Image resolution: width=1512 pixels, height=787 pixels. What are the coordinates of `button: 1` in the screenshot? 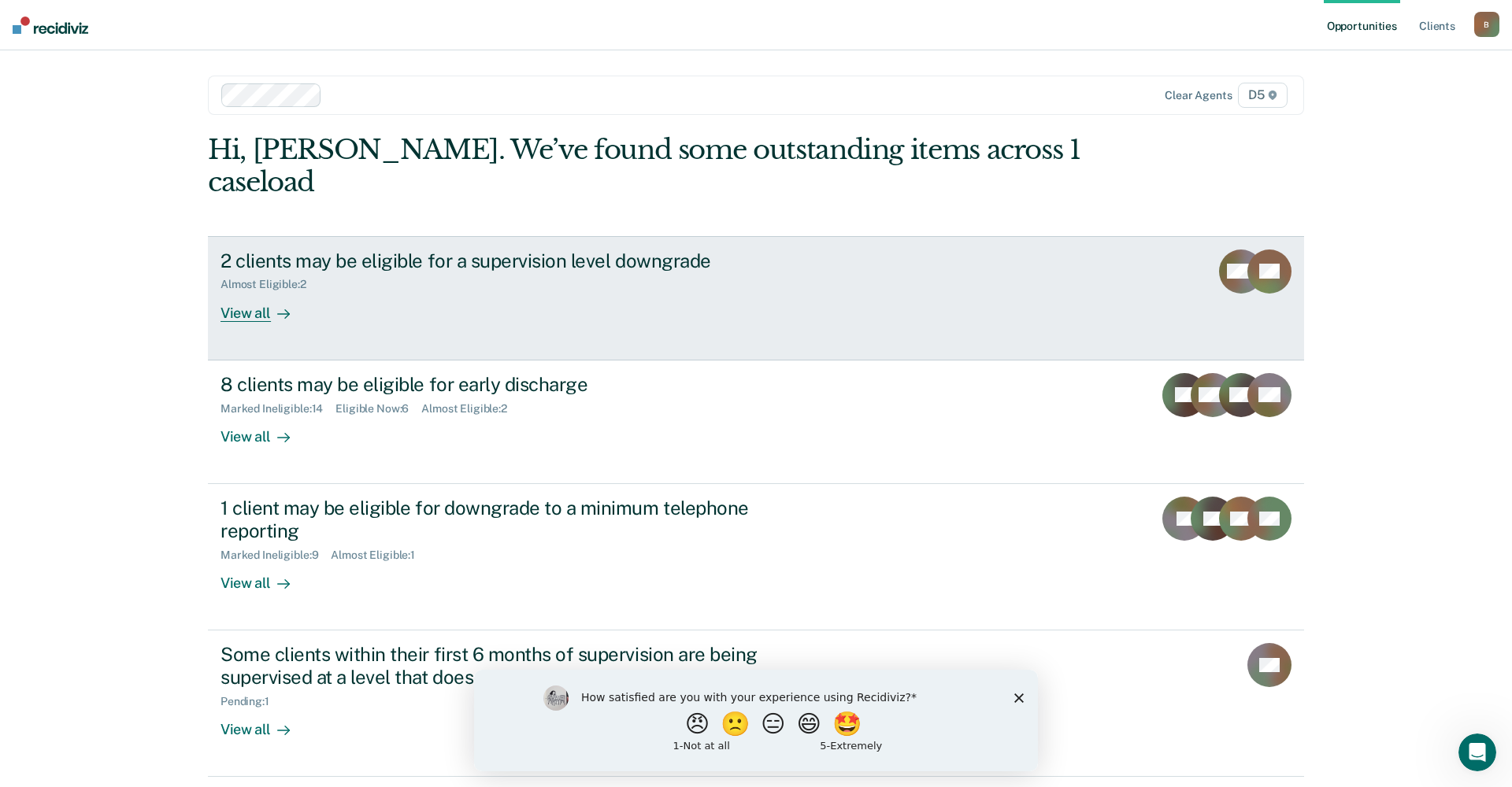 It's located at (224, 55).